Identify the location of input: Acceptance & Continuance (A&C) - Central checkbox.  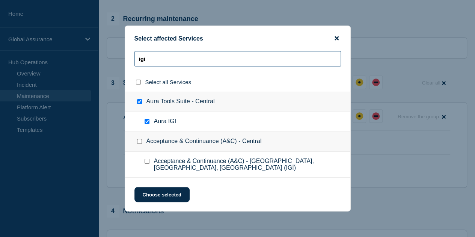
(139, 141).